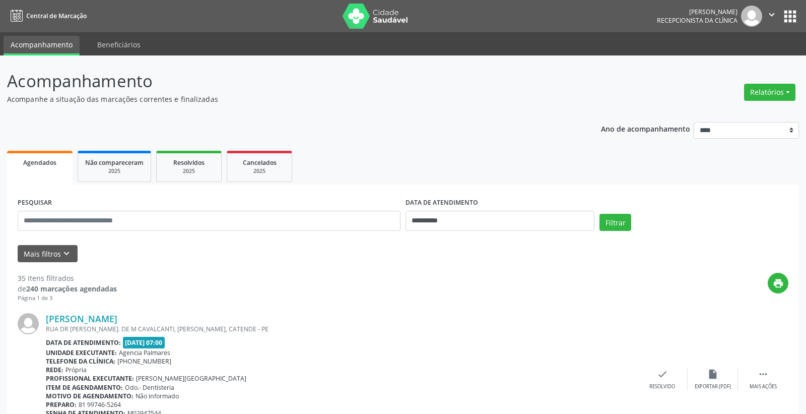  Describe the element at coordinates (779, 283) in the screenshot. I see `i: print` at that location.